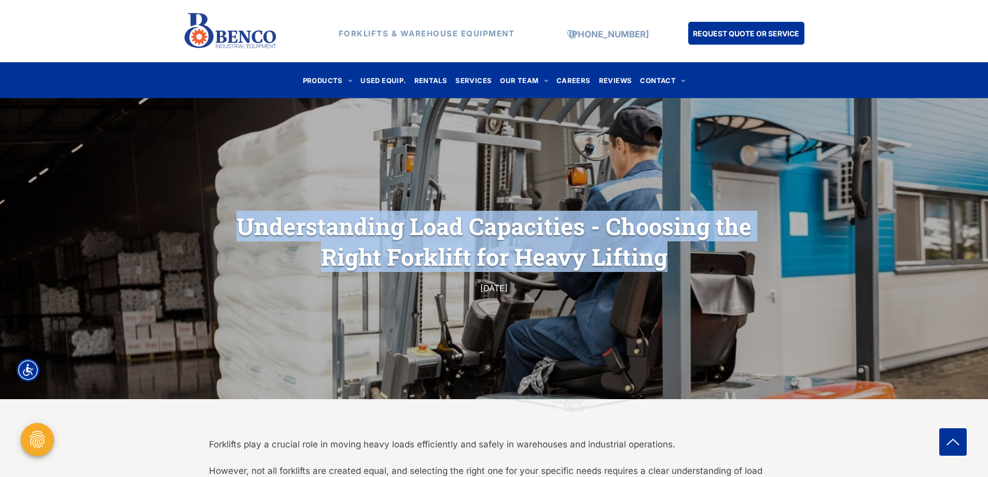 This screenshot has height=477, width=988. I want to click on div: Accessibility Menu, so click(28, 370).